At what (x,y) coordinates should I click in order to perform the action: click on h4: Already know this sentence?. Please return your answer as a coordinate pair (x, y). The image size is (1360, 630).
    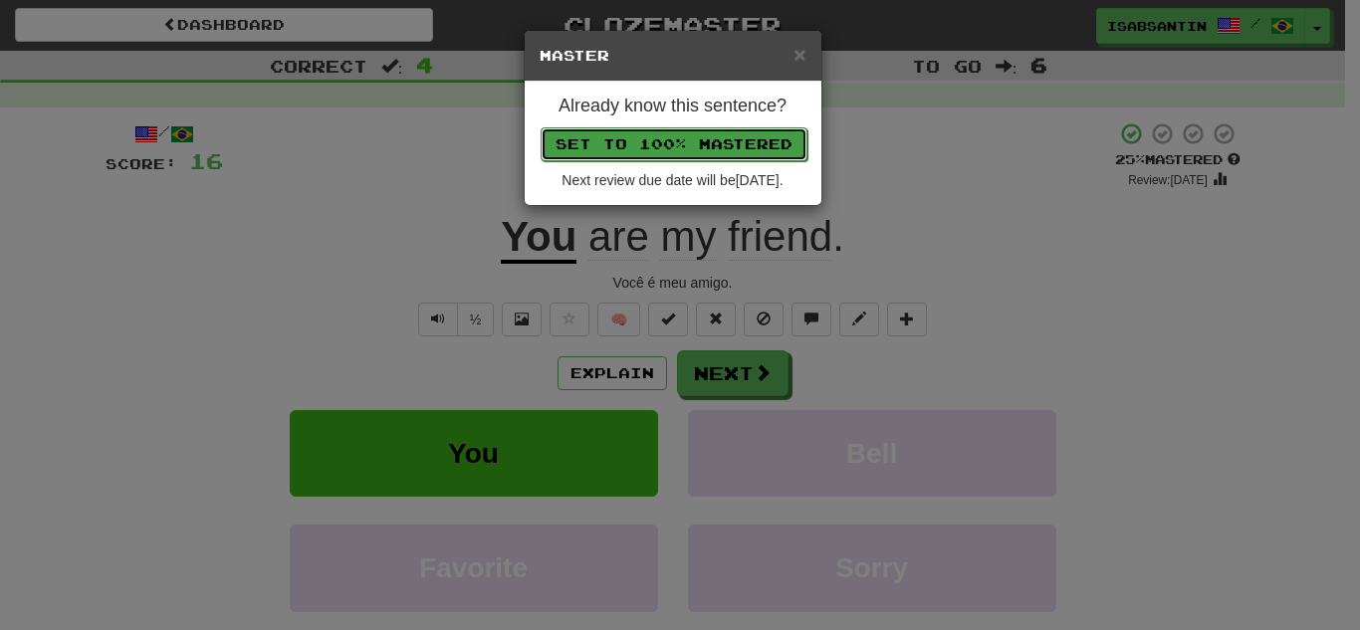
    Looking at the image, I should click on (673, 107).